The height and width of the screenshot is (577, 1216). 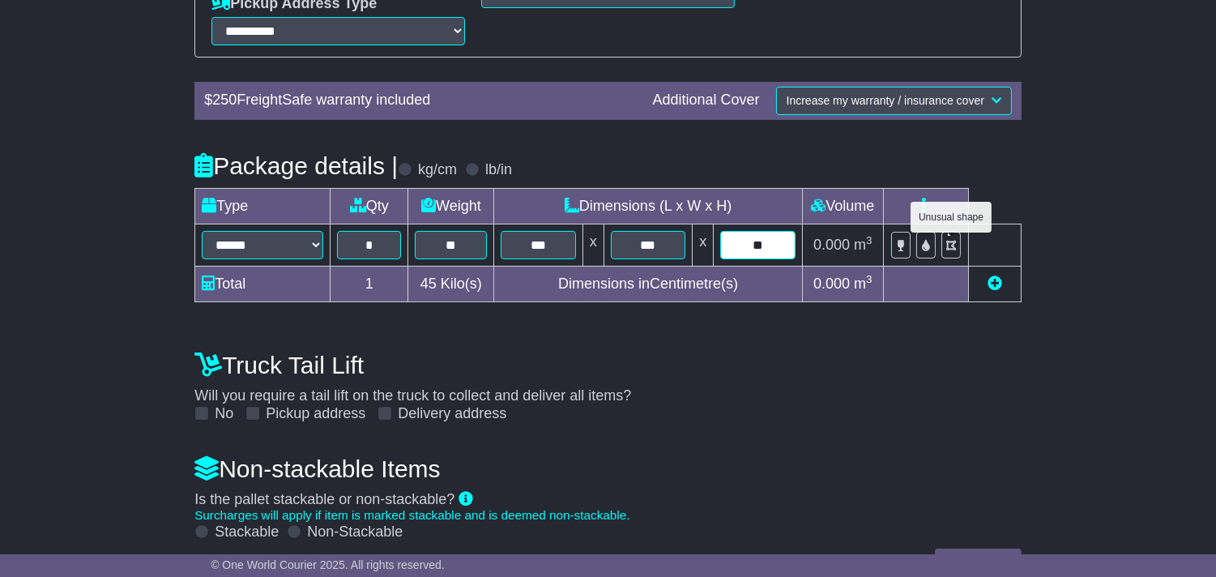 I want to click on h4: Package details |, so click(x=296, y=165).